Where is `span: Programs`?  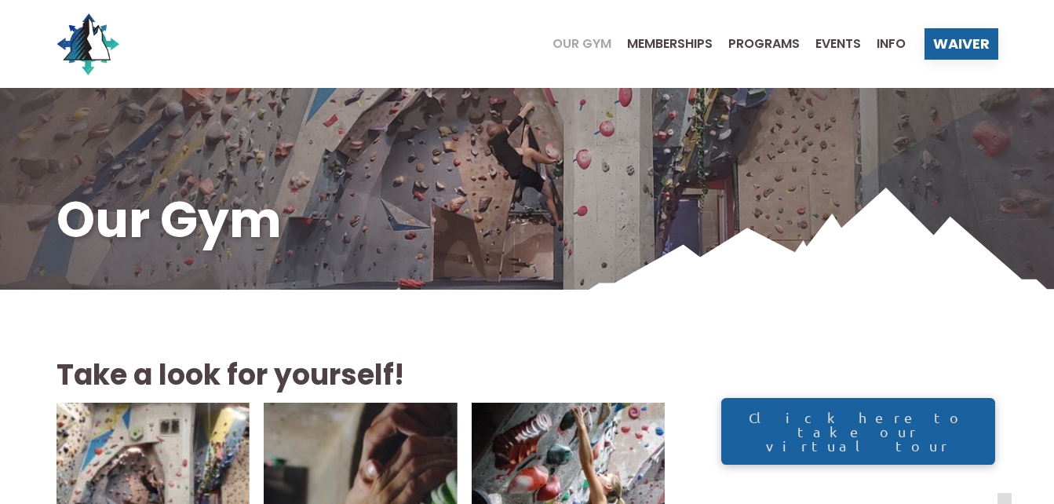 span: Programs is located at coordinates (764, 44).